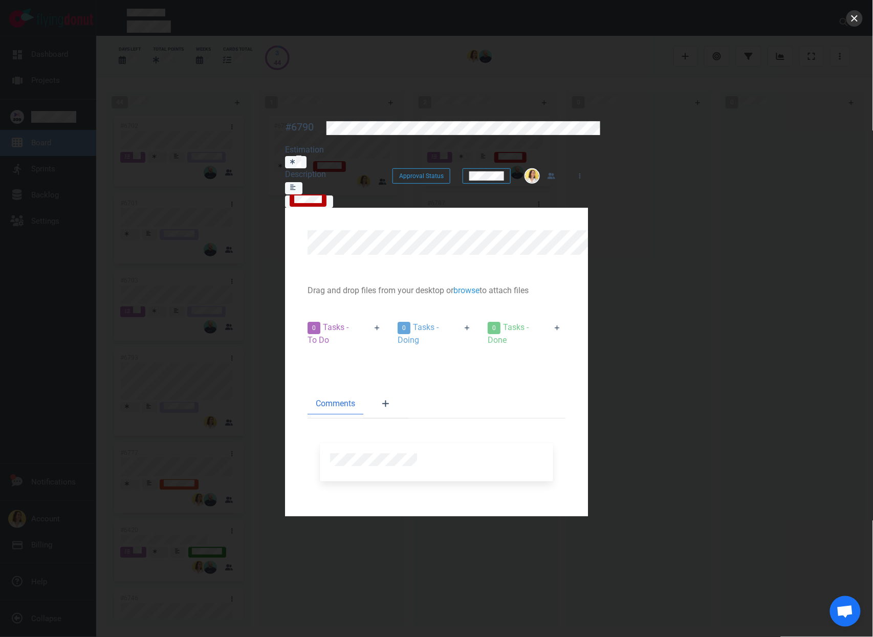  Describe the element at coordinates (320, 175) in the screenshot. I see `div: Description` at that location.